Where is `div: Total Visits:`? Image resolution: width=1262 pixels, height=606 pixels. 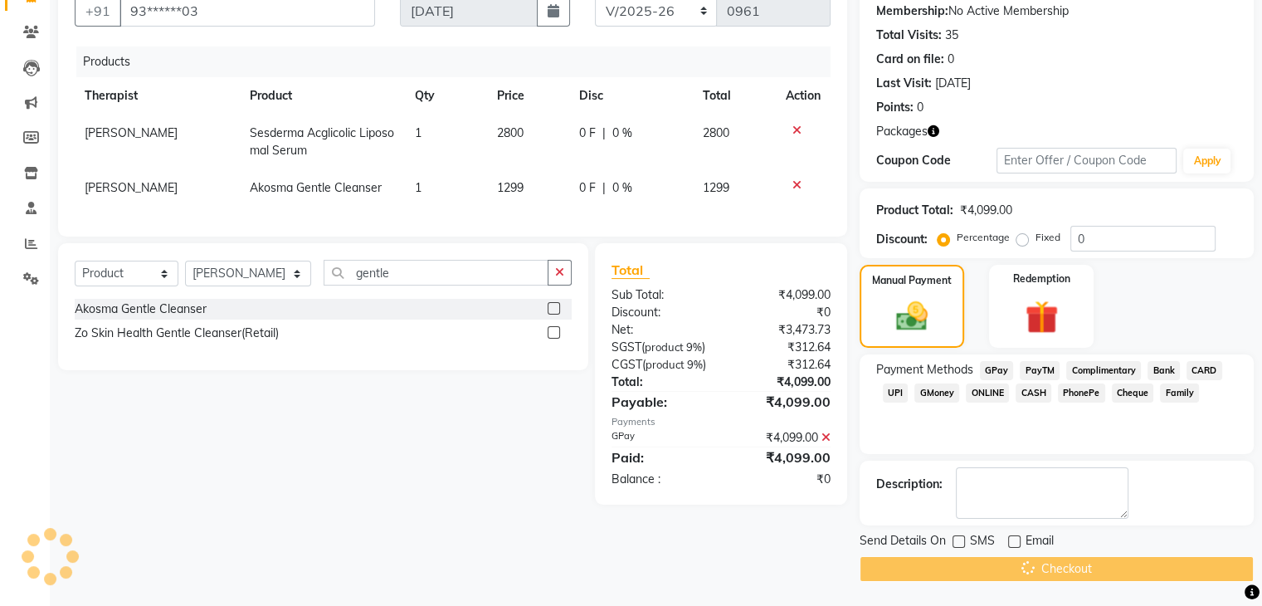 div: Total Visits: is located at coordinates (909, 35).